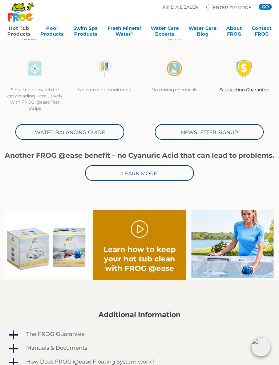 The width and height of the screenshot is (279, 365). Describe the element at coordinates (181, 7) in the screenshot. I see `p: Find A Dealer` at that location.